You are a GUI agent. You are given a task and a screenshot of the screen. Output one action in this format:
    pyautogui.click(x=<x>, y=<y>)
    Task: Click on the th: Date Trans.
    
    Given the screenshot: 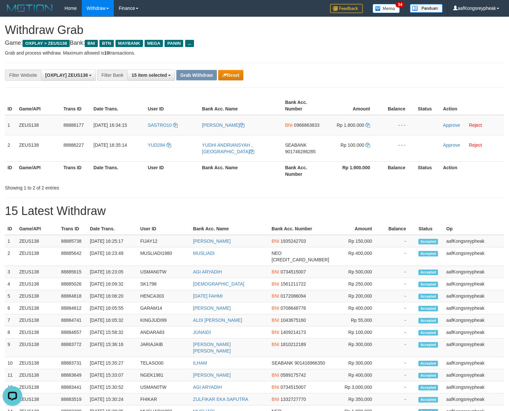 What is the action you would take?
    pyautogui.click(x=118, y=106)
    